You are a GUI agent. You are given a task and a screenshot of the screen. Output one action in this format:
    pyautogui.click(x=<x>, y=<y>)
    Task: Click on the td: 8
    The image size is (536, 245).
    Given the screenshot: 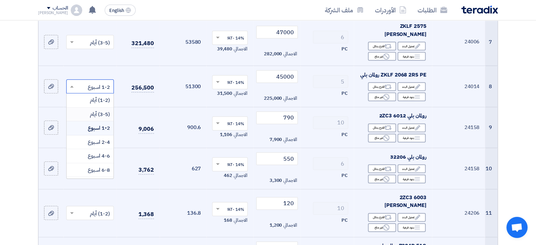 What is the action you would take?
    pyautogui.click(x=491, y=86)
    